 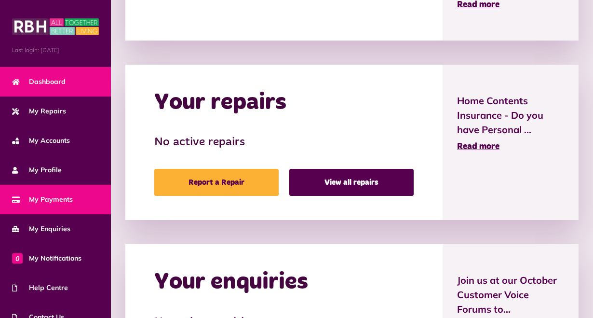 What do you see at coordinates (511, 295) in the screenshot?
I see `span: Join us at our October Customer Voice Forums to...` at bounding box center [511, 295].